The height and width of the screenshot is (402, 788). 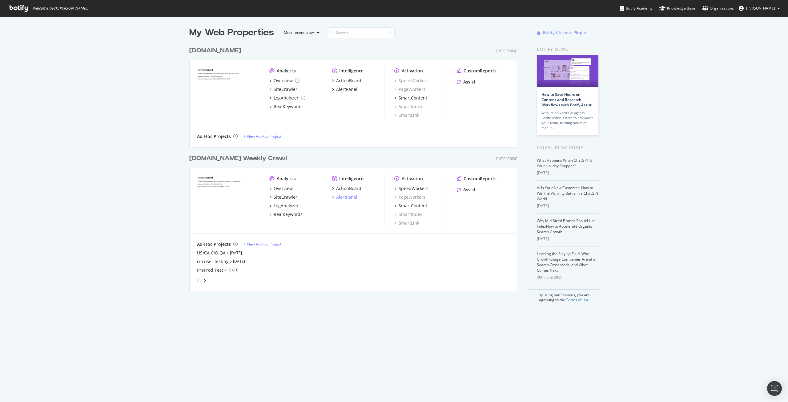 I want to click on div: PageWorkers, so click(x=410, y=89).